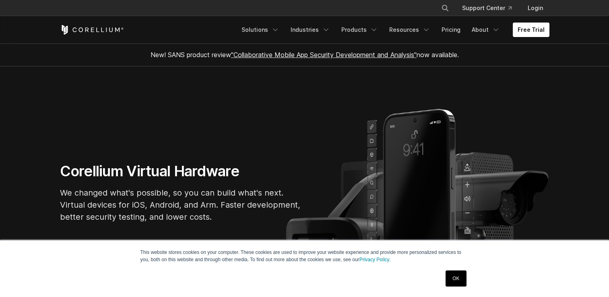  Describe the element at coordinates (310, 30) in the screenshot. I see `a: Industries` at that location.